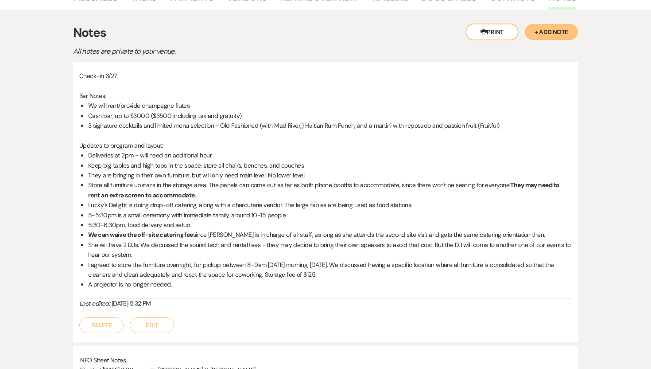 This screenshot has height=369, width=651. I want to click on li: She will have 2 DJs. We discussed the sound tech and rental fees - they may decide to bring their..., so click(330, 249).